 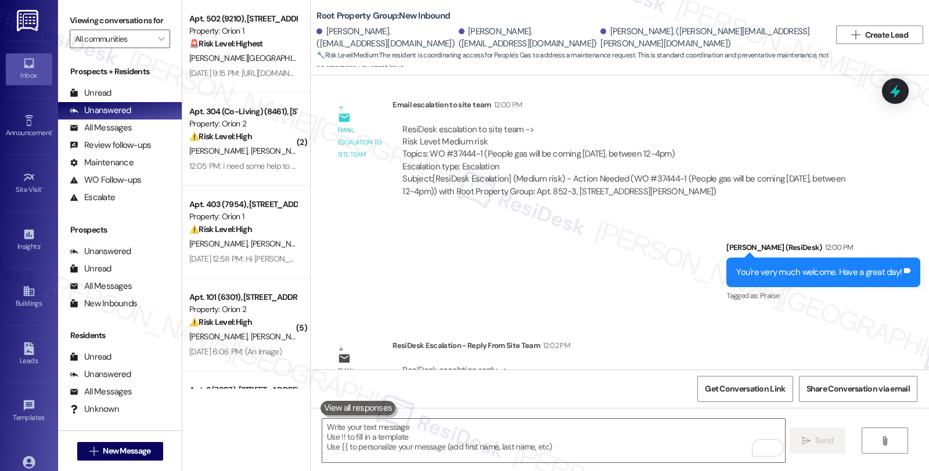 What do you see at coordinates (553, 441) in the screenshot?
I see `textarea: To enrich screen reader interactions, please activate Accessibility in Grammarly extension settings` at bounding box center [553, 441].